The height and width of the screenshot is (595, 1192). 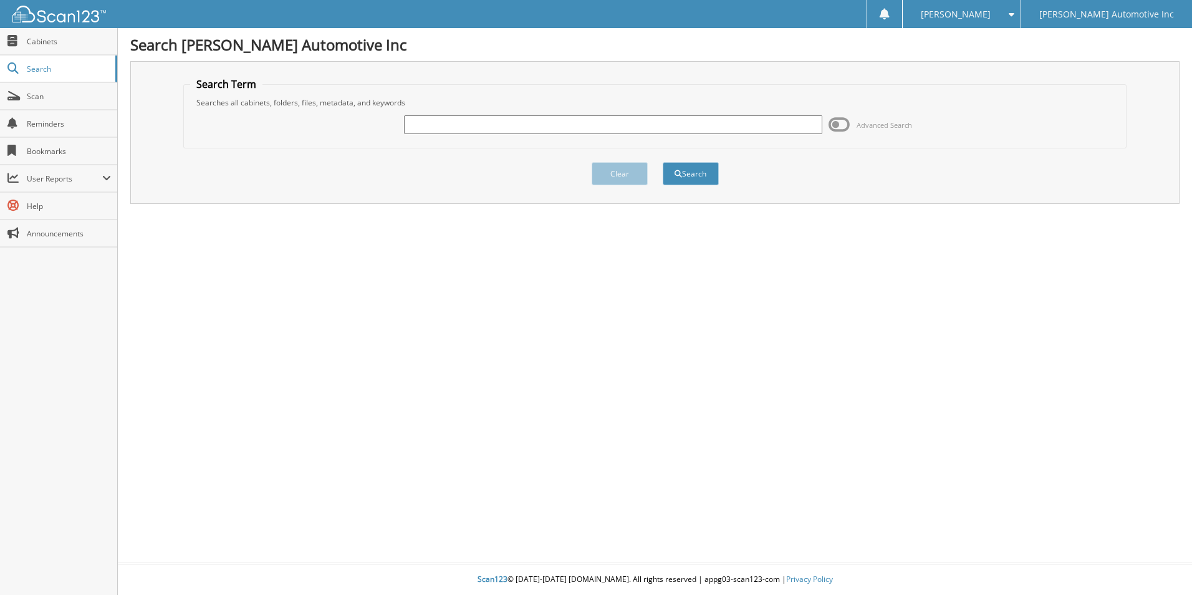 I want to click on span: User Reports, so click(x=64, y=178).